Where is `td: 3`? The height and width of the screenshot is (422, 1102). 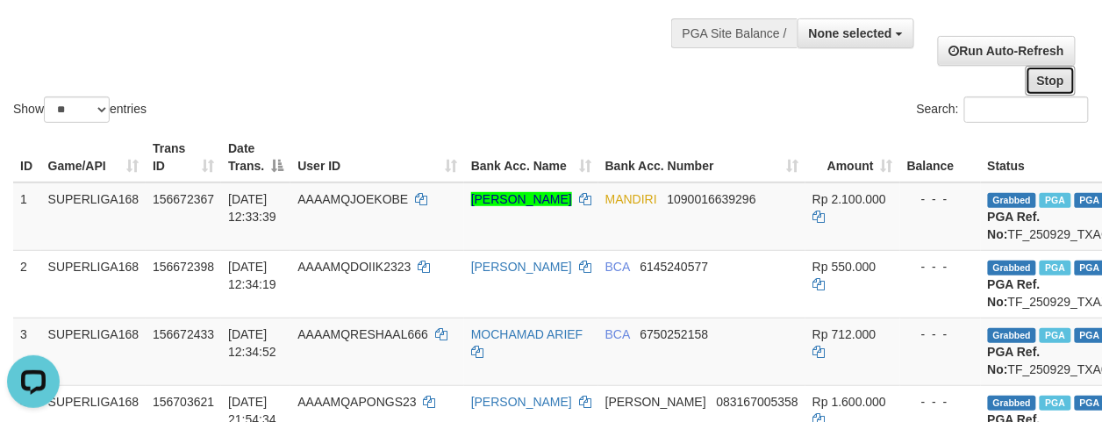 td: 3 is located at coordinates (27, 351).